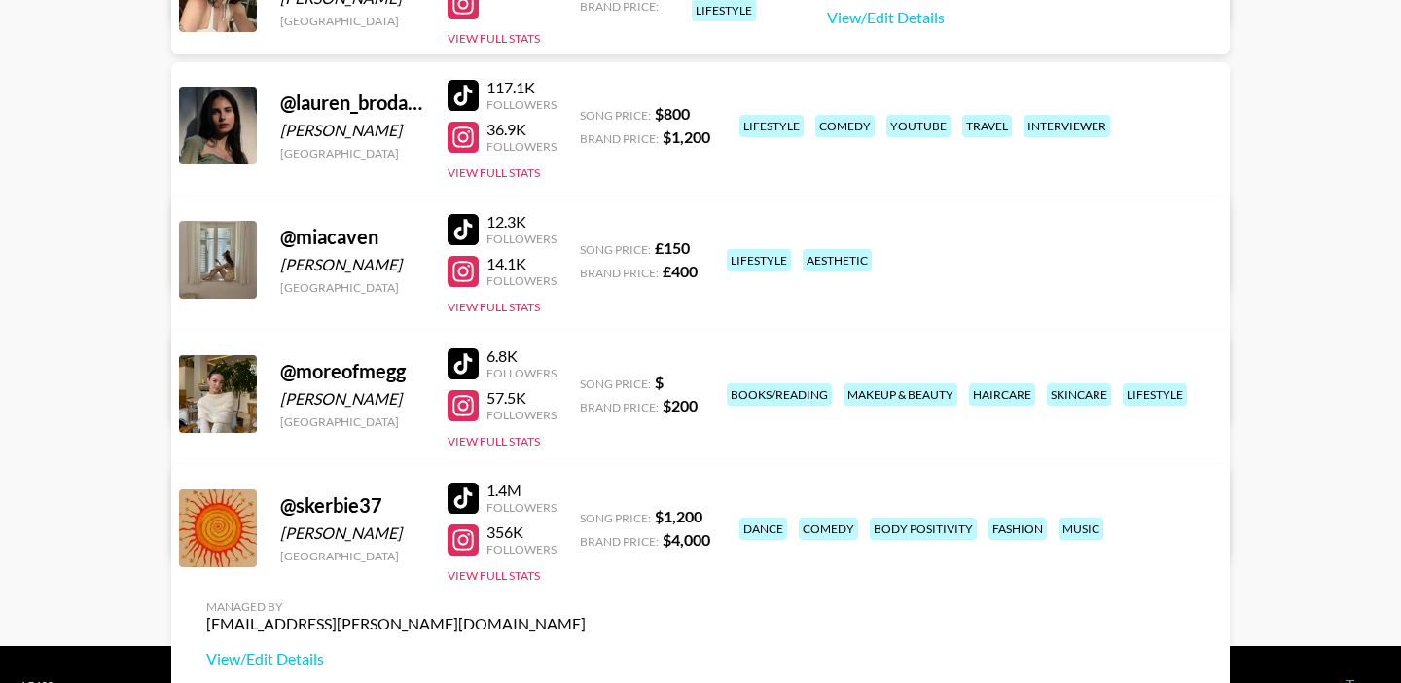 The image size is (1401, 683). What do you see at coordinates (1067, 126) in the screenshot?
I see `div: interviewer` at bounding box center [1067, 126].